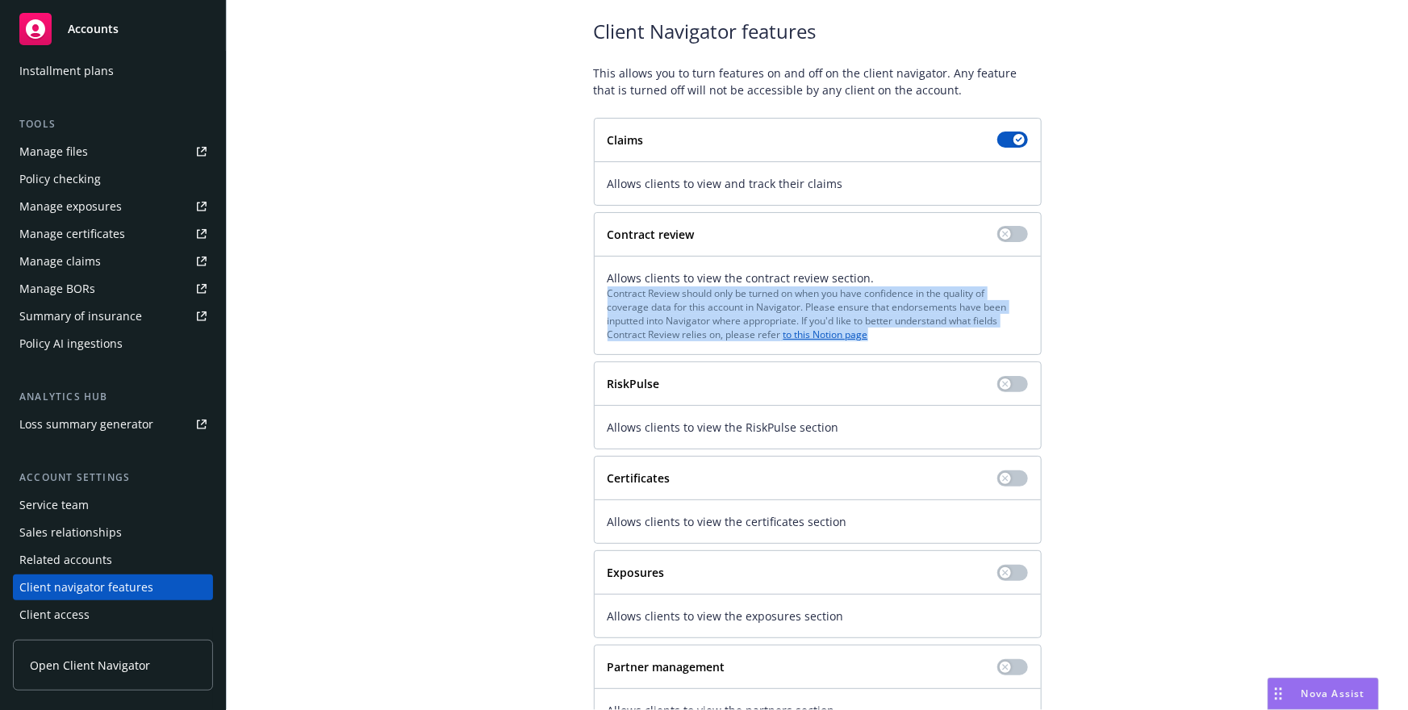 This screenshot has height=710, width=1408. I want to click on strong: Partner management, so click(666, 666).